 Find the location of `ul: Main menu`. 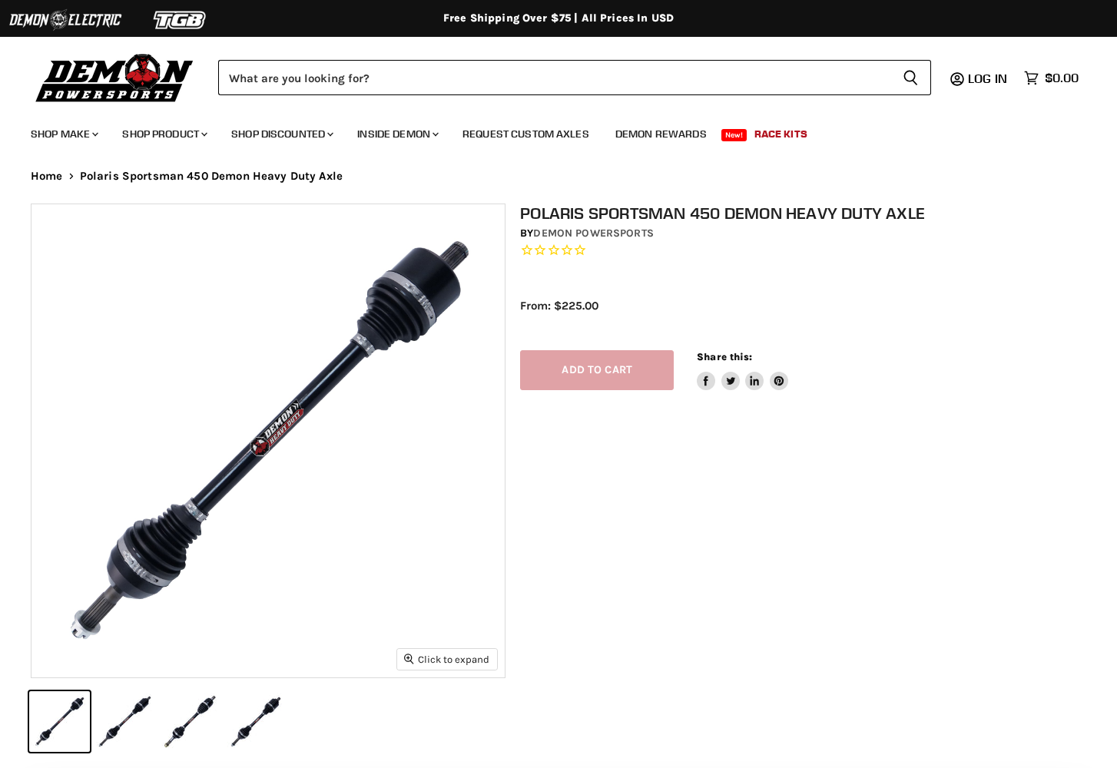

ul: Main menu is located at coordinates (547, 131).